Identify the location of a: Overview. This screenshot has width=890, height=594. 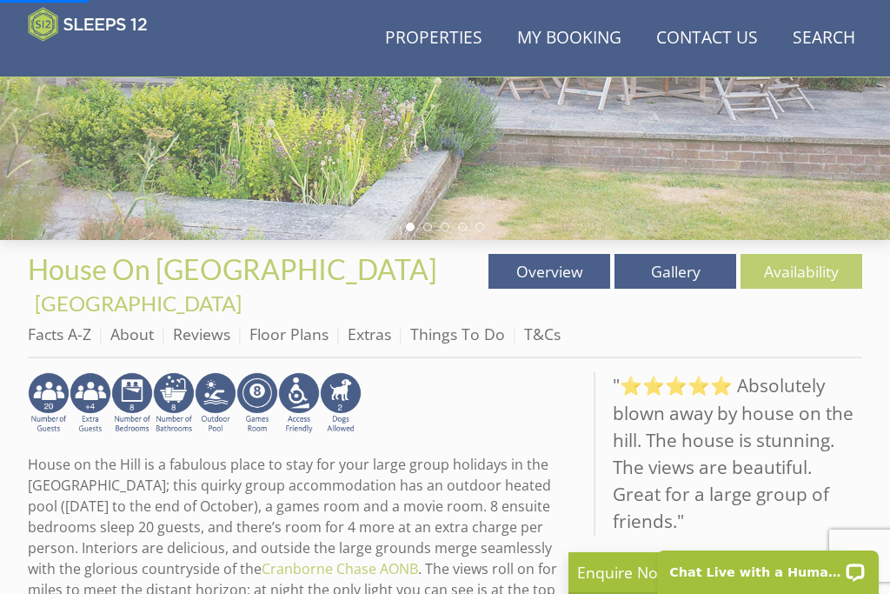
(549, 271).